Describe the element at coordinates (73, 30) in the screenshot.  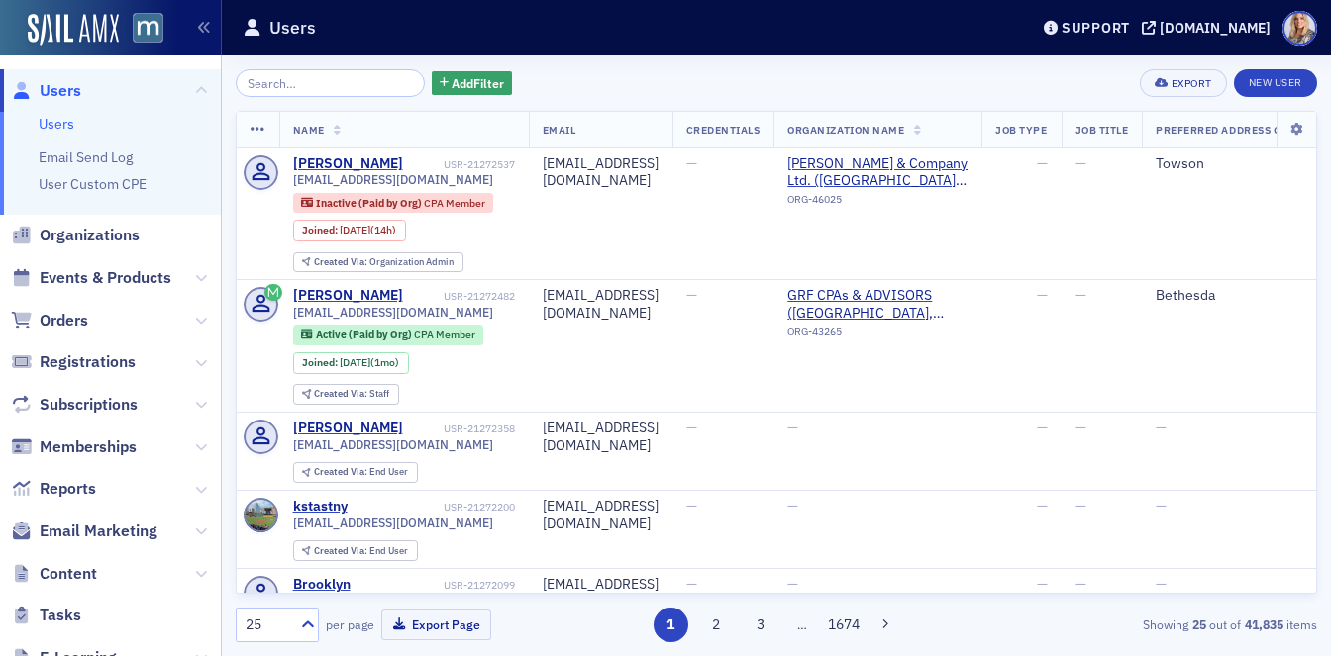
I see `img: SailAMX` at that location.